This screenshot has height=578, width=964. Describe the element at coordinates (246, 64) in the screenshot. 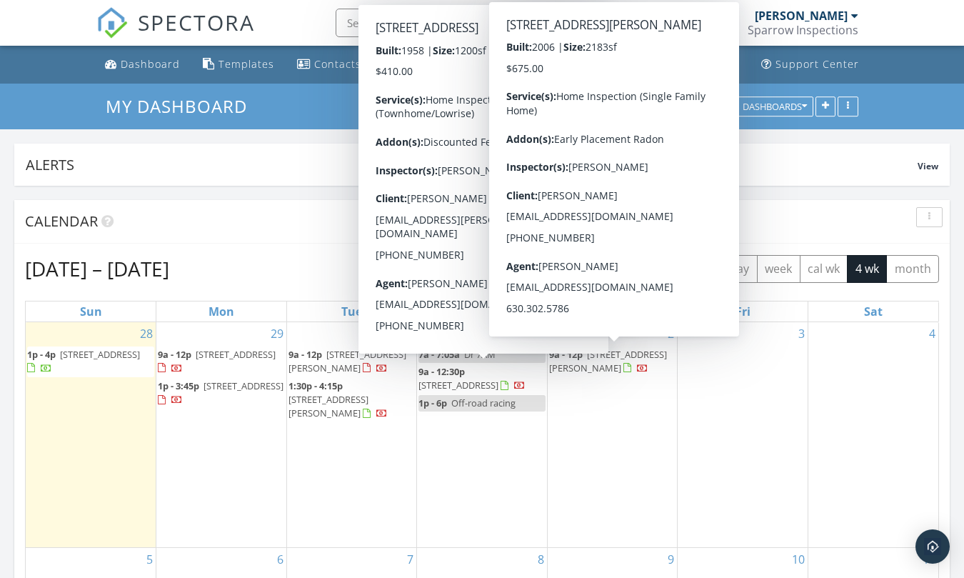

I see `div: Templates` at that location.